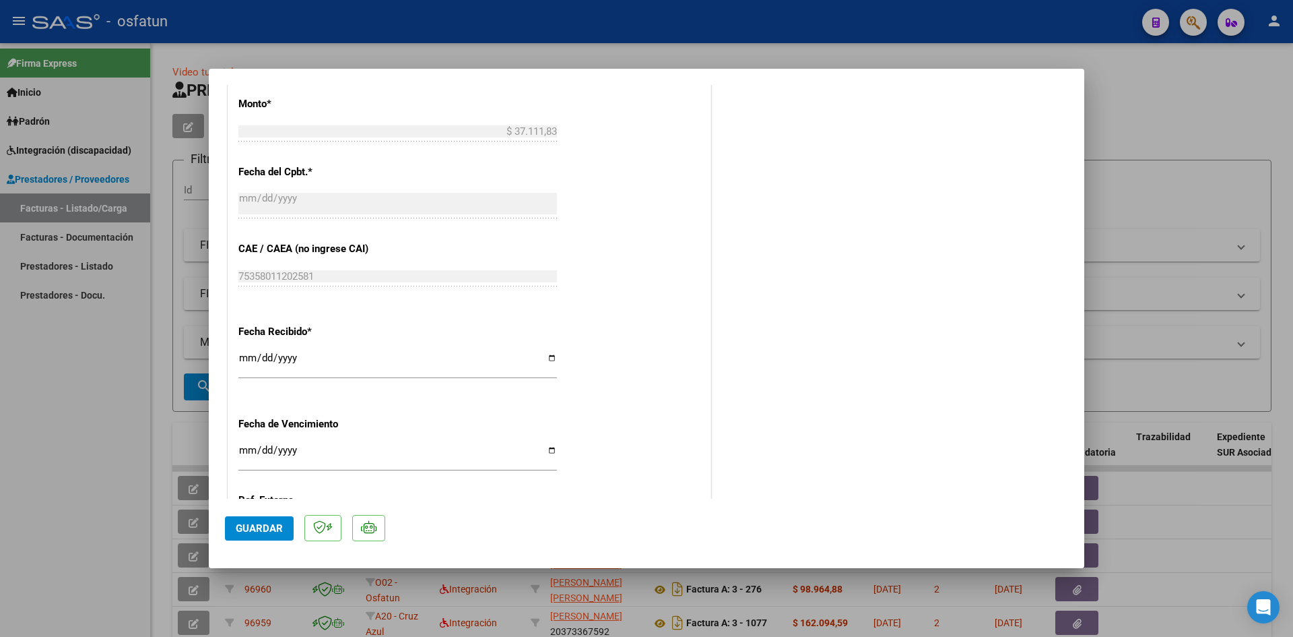 This screenshot has width=1293, height=637. I want to click on p: Monto, so click(308, 104).